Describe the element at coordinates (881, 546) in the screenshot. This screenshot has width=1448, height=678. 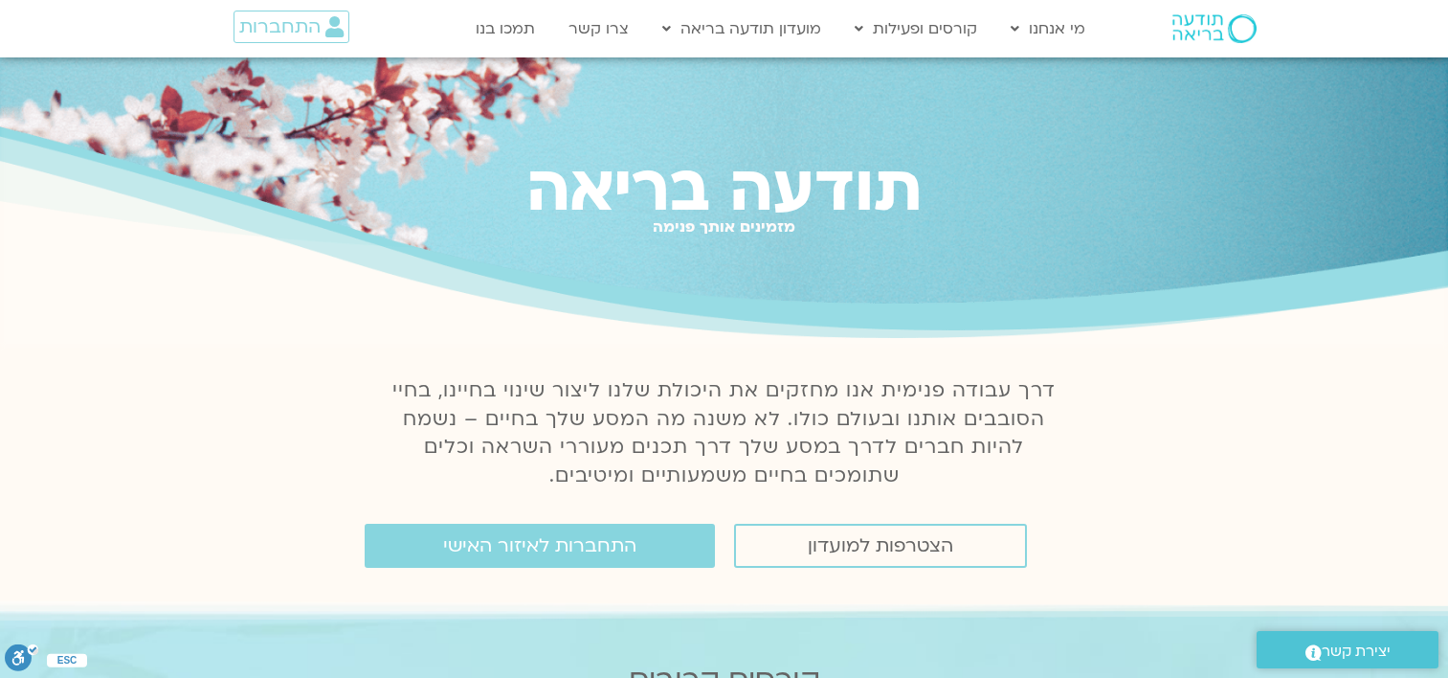
I see `span: הצטרפות למועדון` at that location.